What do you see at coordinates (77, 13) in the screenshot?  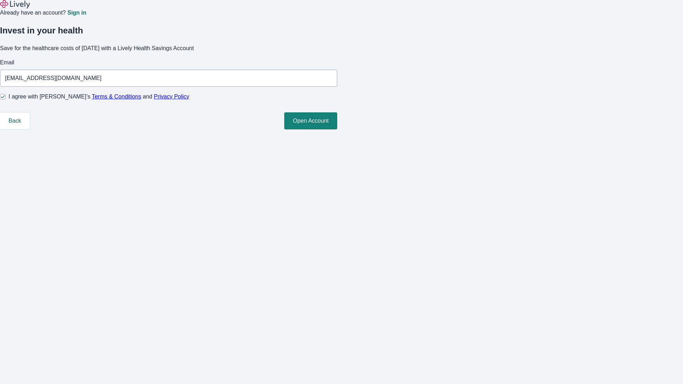 I see `a: Sign in` at bounding box center [77, 13].